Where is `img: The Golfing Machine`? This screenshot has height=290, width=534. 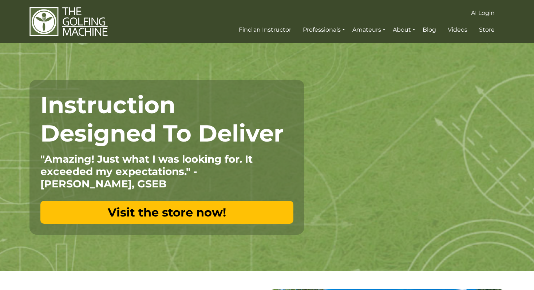 img: The Golfing Machine is located at coordinates (68, 21).